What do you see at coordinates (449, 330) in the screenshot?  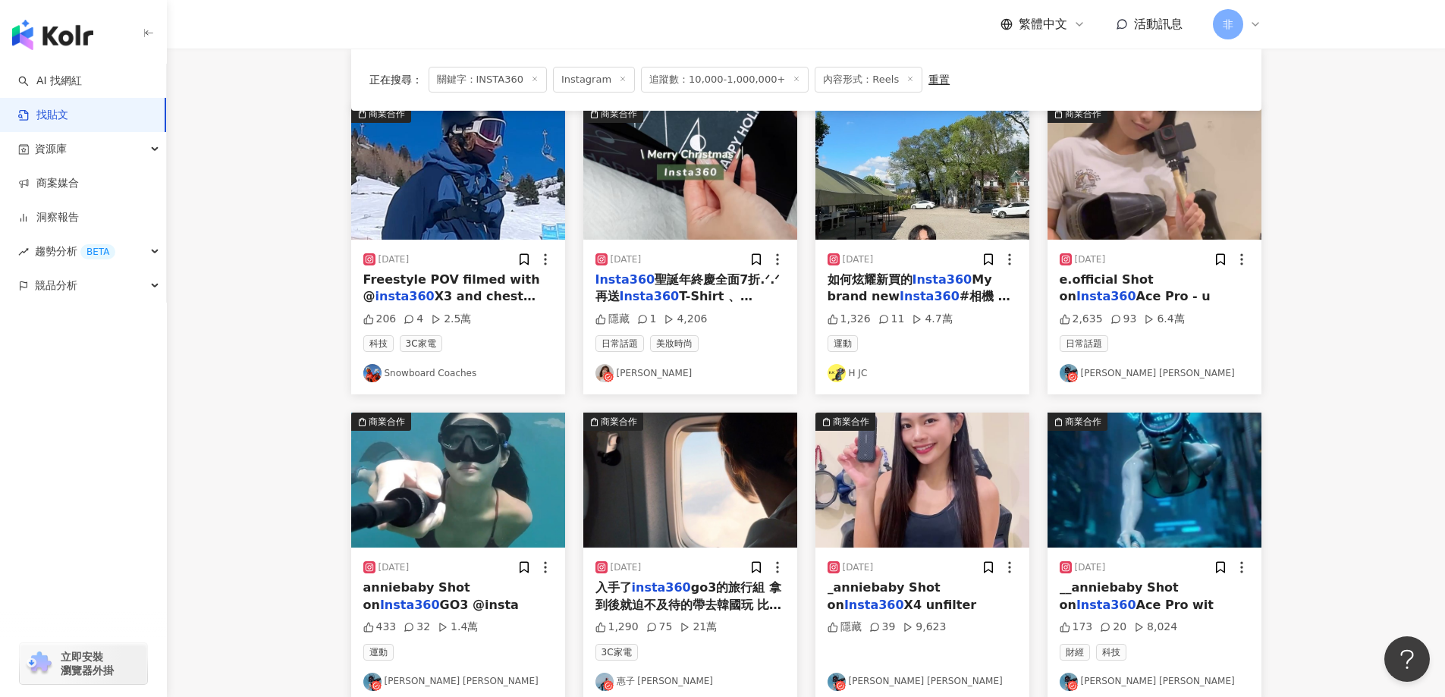 I see `span: X3 and chest mount. Rider: @ivanpchelin_ Check out link bio for` at bounding box center [449, 330].